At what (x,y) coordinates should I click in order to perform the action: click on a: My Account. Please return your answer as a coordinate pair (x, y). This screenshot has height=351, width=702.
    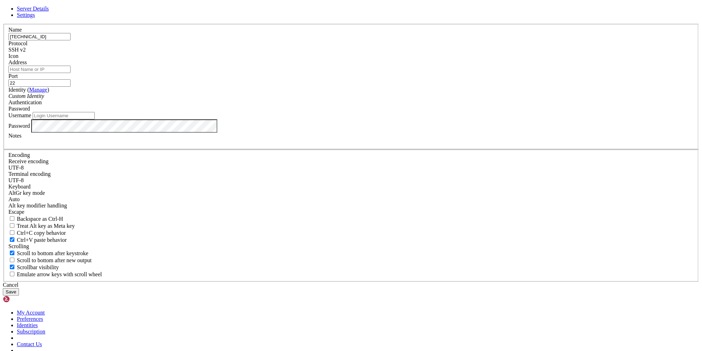
    Looking at the image, I should click on (31, 312).